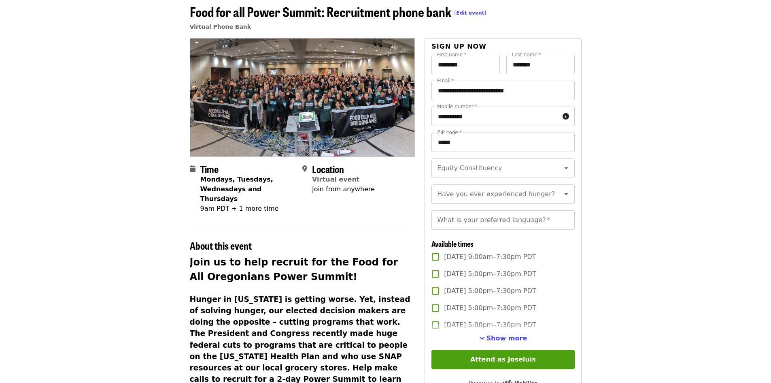 The width and height of the screenshot is (771, 383). What do you see at coordinates (503, 142) in the screenshot?
I see `input: ZIP code` at bounding box center [503, 142].